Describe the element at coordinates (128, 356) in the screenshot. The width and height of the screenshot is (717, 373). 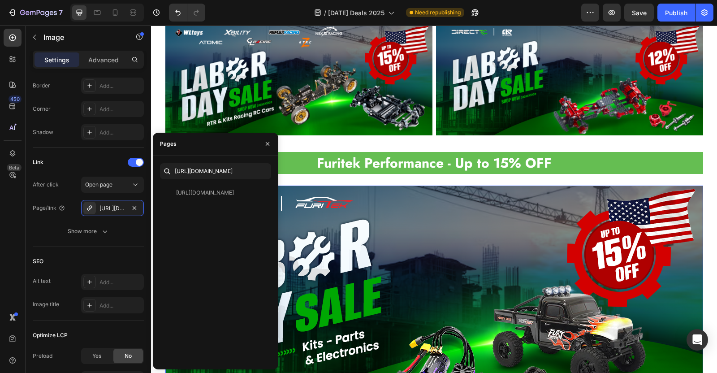
I see `span: No` at that location.